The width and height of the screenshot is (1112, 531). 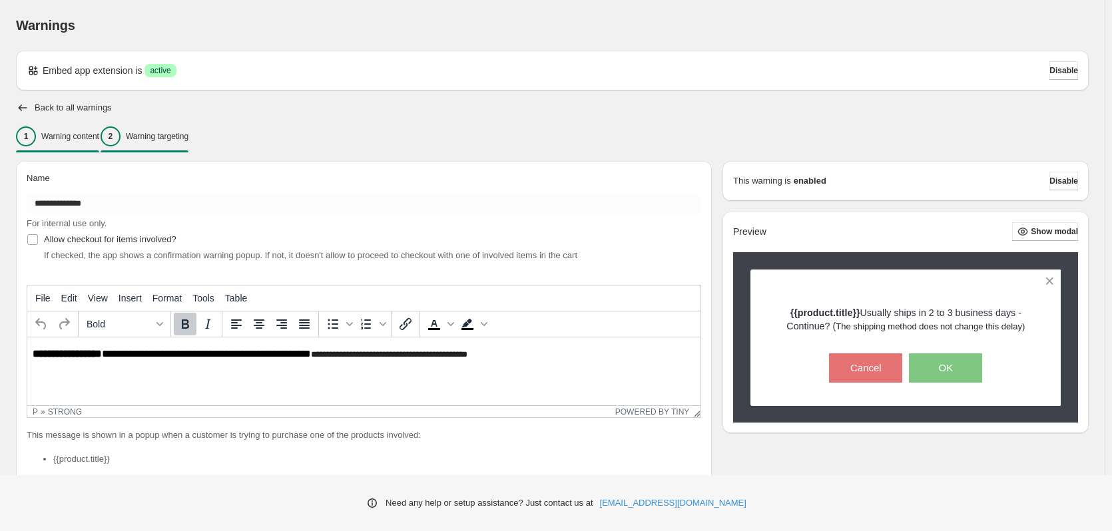 I want to click on p: Embed app extension is, so click(x=92, y=71).